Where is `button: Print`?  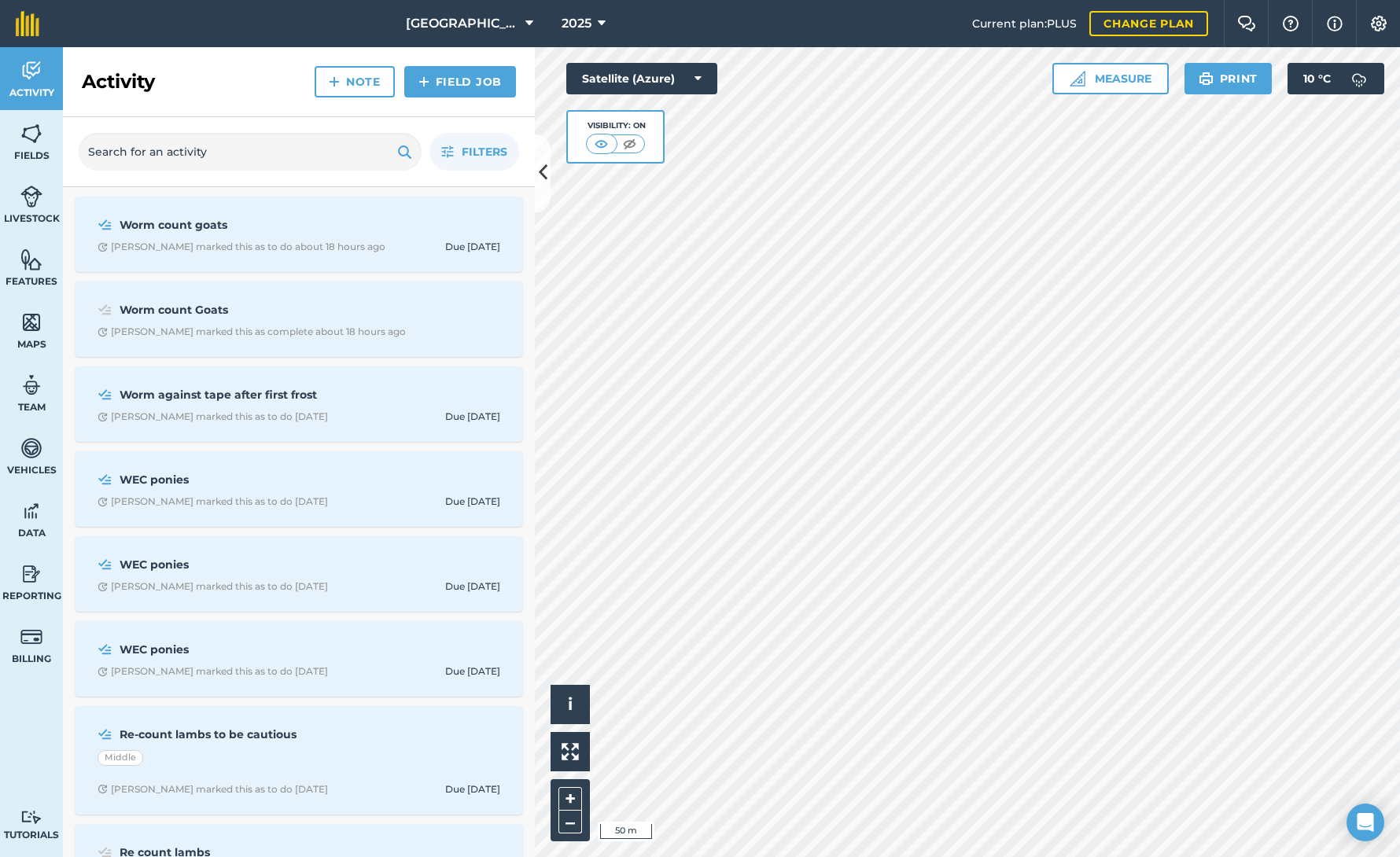 button: Print is located at coordinates (1228, 79).